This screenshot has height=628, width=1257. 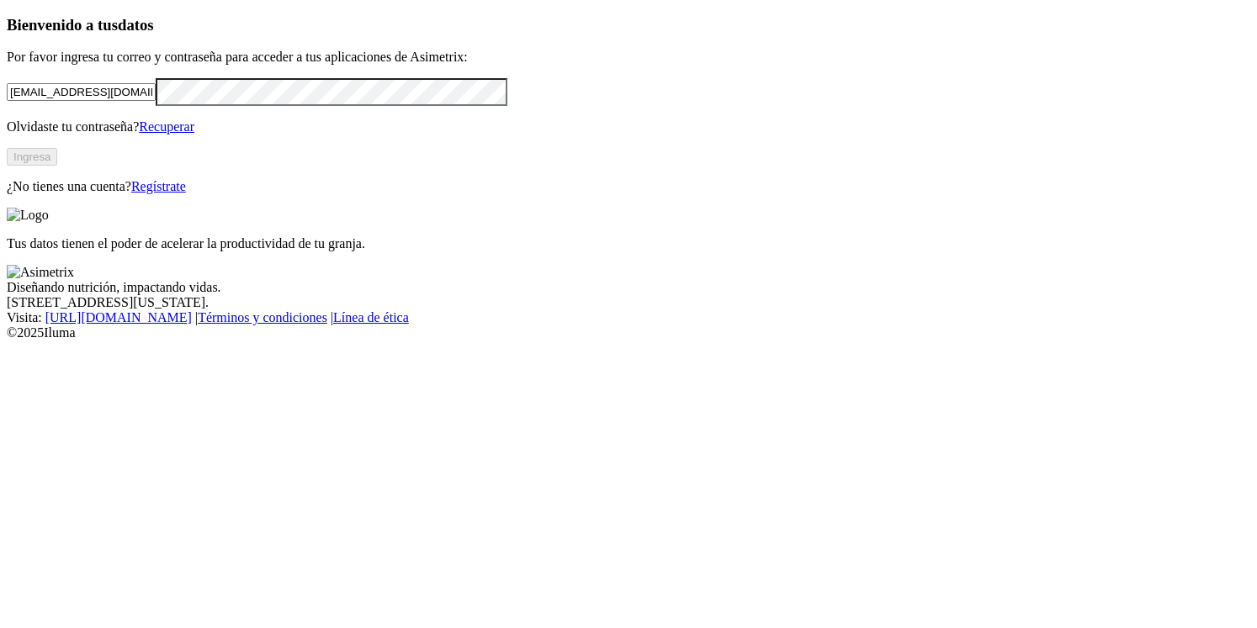 I want to click on p: Tus datos tienen el poder de acelerar la productividad de tu granja., so click(x=628, y=244).